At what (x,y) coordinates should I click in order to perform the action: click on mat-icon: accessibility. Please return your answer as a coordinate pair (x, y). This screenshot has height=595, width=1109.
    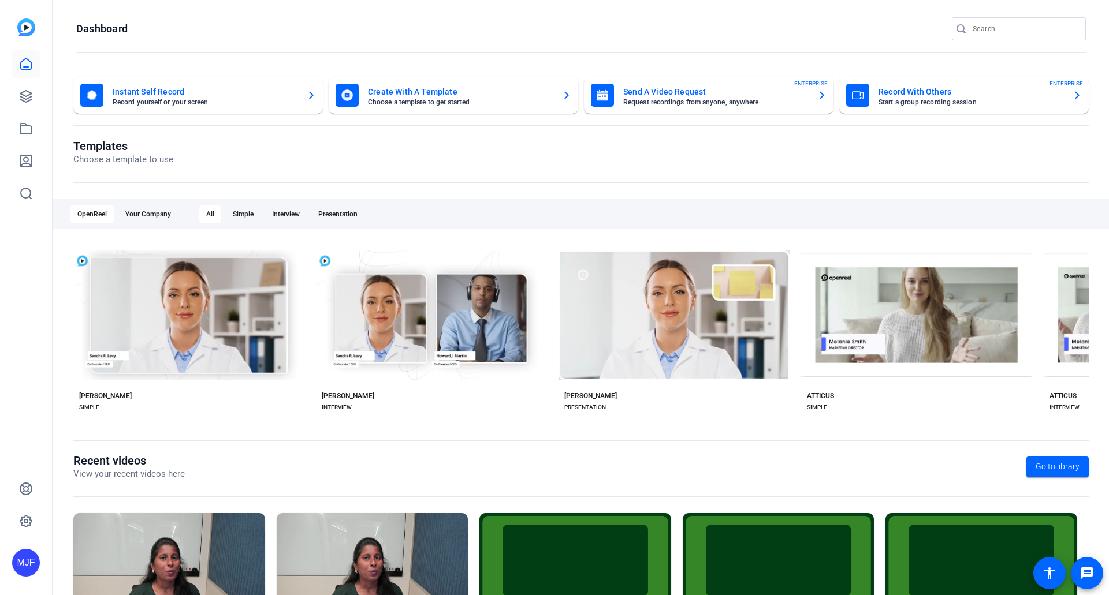
    Looking at the image, I should click on (1049, 574).